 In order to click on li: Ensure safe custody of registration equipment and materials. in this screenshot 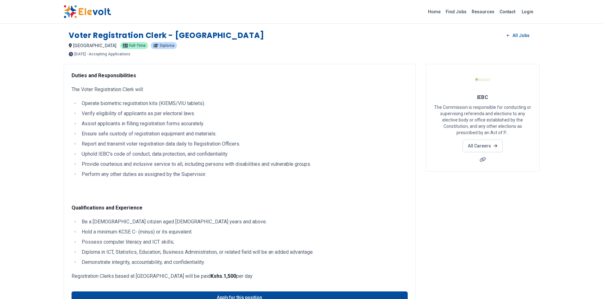, I will do `click(244, 134)`.